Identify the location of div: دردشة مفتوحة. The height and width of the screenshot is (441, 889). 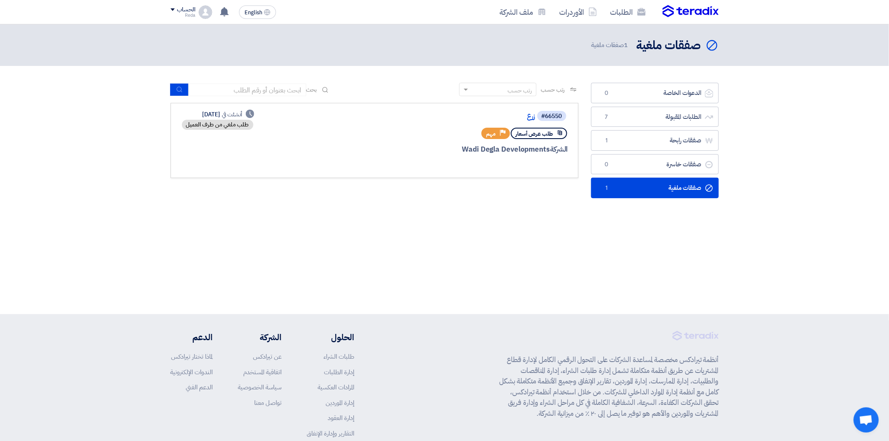
(867, 420).